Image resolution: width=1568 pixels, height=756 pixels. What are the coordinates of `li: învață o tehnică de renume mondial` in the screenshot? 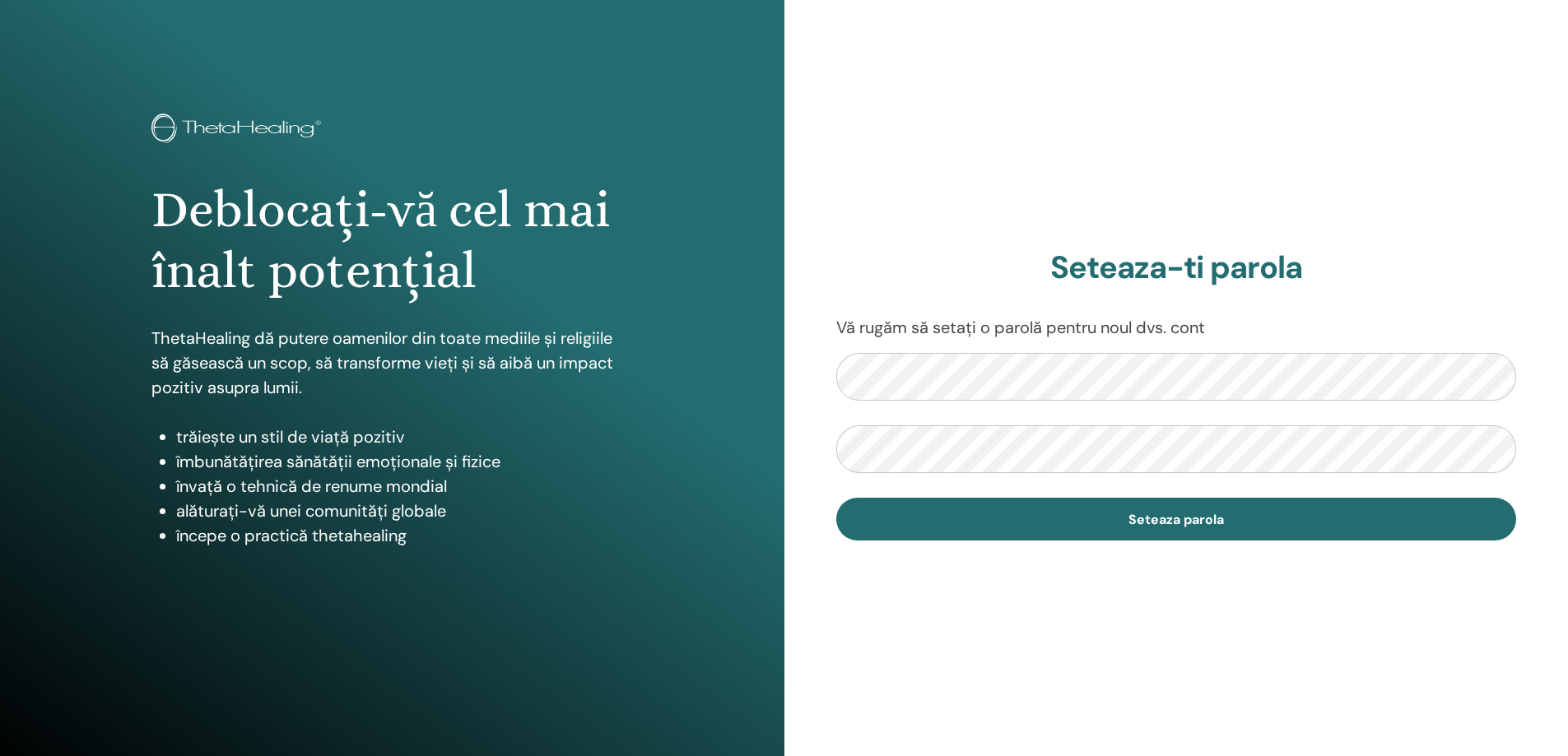 It's located at (404, 486).